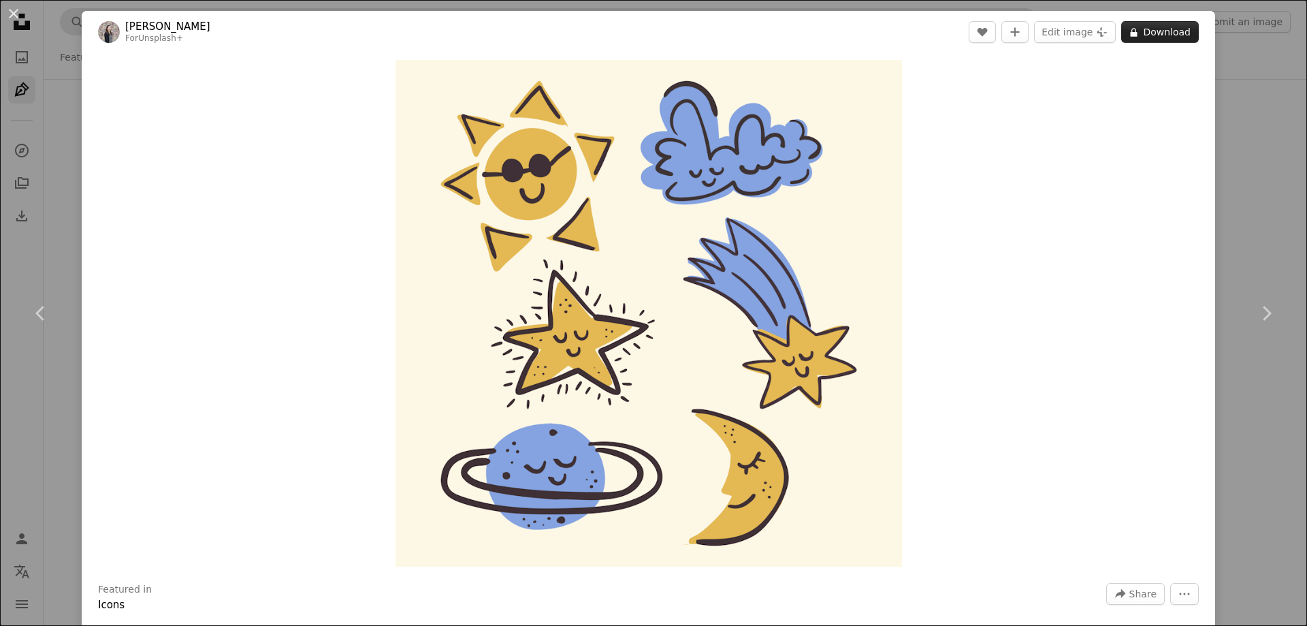 The width and height of the screenshot is (1307, 626). Describe the element at coordinates (983, 32) in the screenshot. I see `button: Like` at that location.